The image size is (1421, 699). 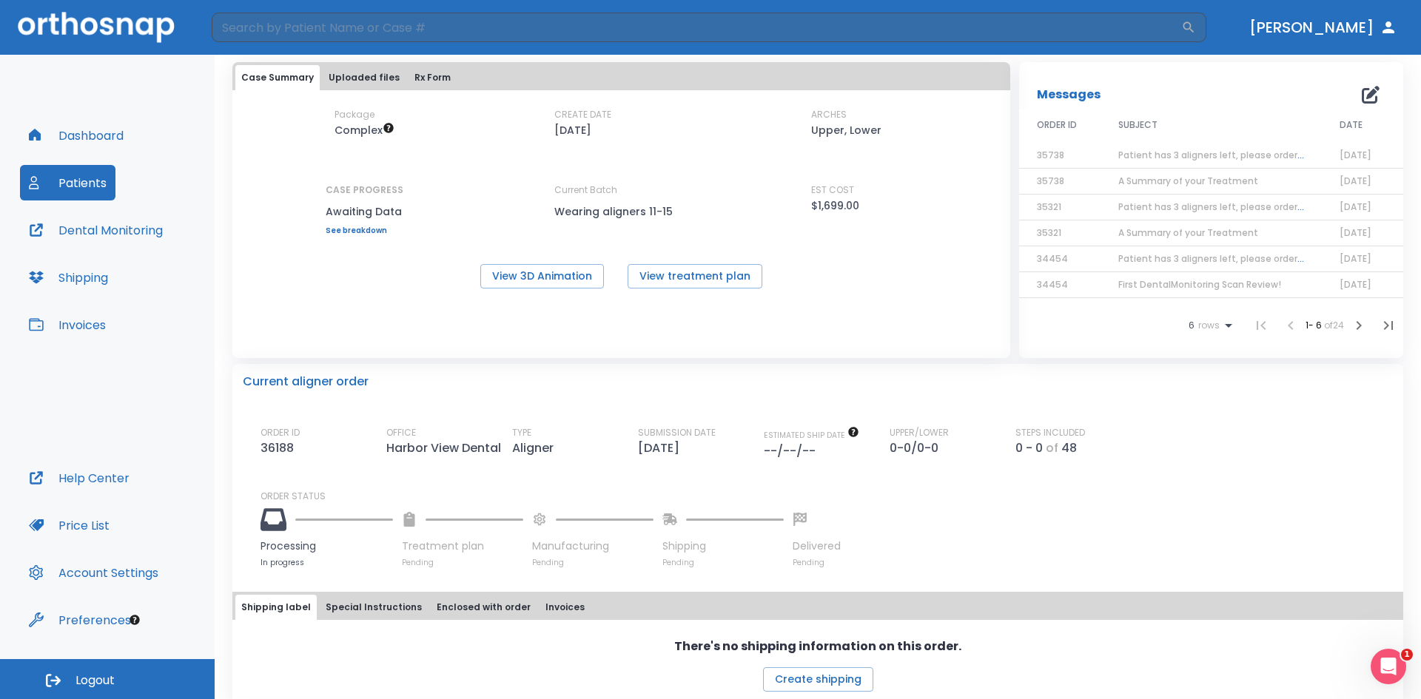 What do you see at coordinates (79, 478) in the screenshot?
I see `a: Help Center` at bounding box center [79, 478].